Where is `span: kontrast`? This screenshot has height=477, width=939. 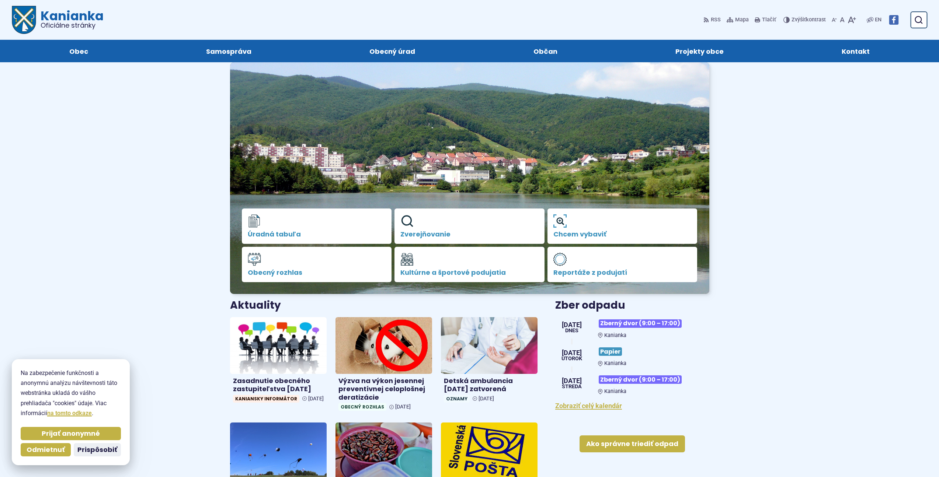
span: kontrast is located at coordinates (808, 20).